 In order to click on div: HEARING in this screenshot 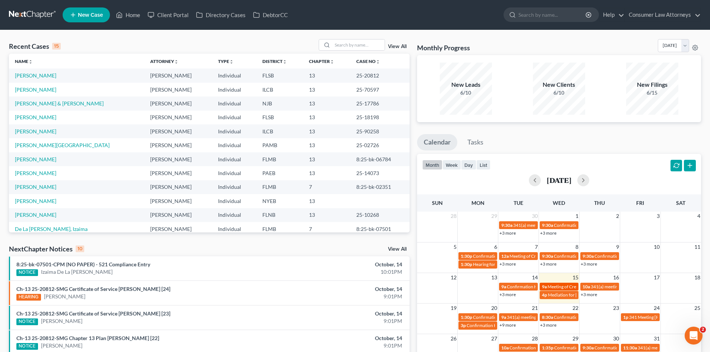, I will do `click(29, 297)`.